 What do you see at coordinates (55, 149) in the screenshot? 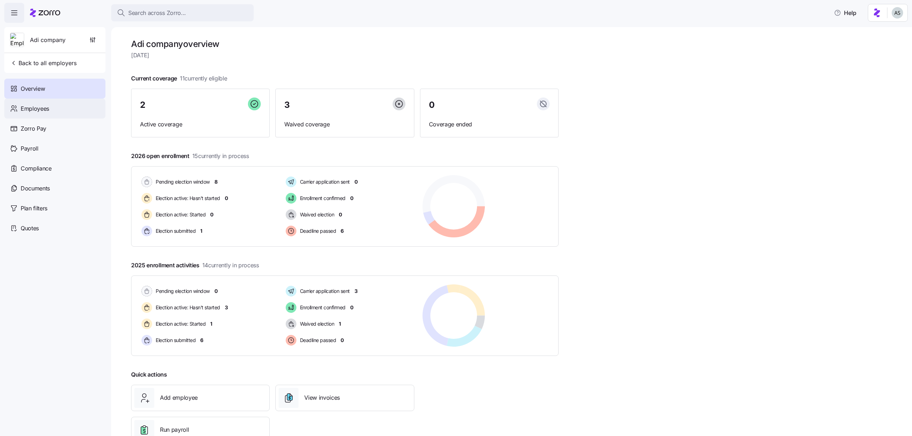
I see `a: Payroll` at bounding box center [55, 149].